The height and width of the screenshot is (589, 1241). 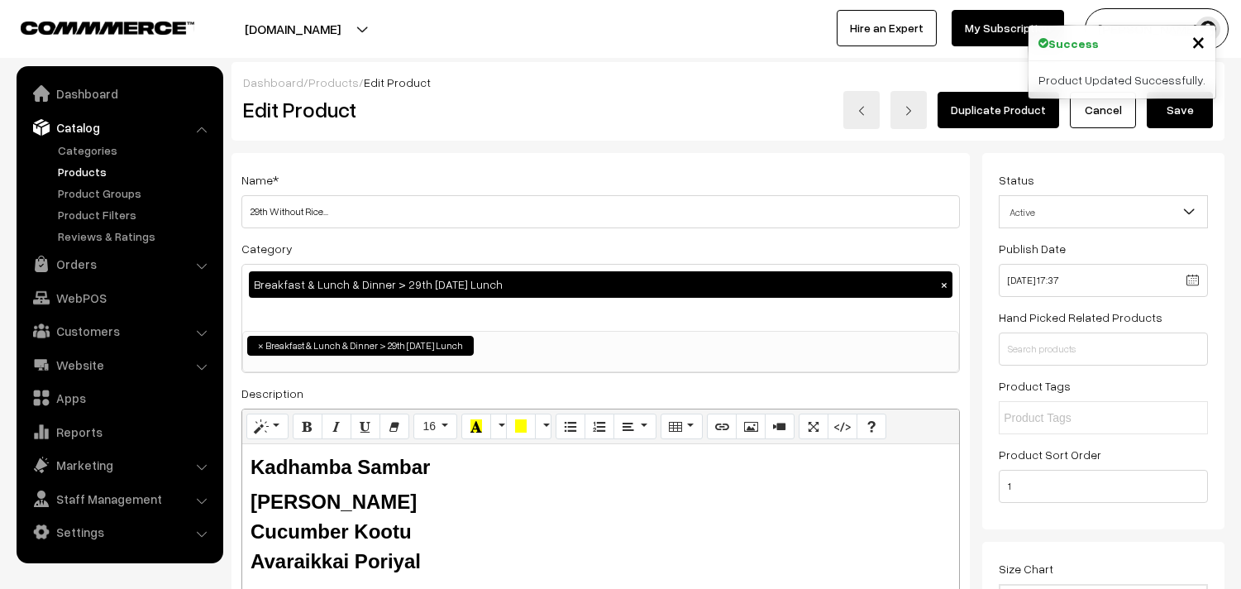 I want to click on input: Product Tags, so click(x=1076, y=418).